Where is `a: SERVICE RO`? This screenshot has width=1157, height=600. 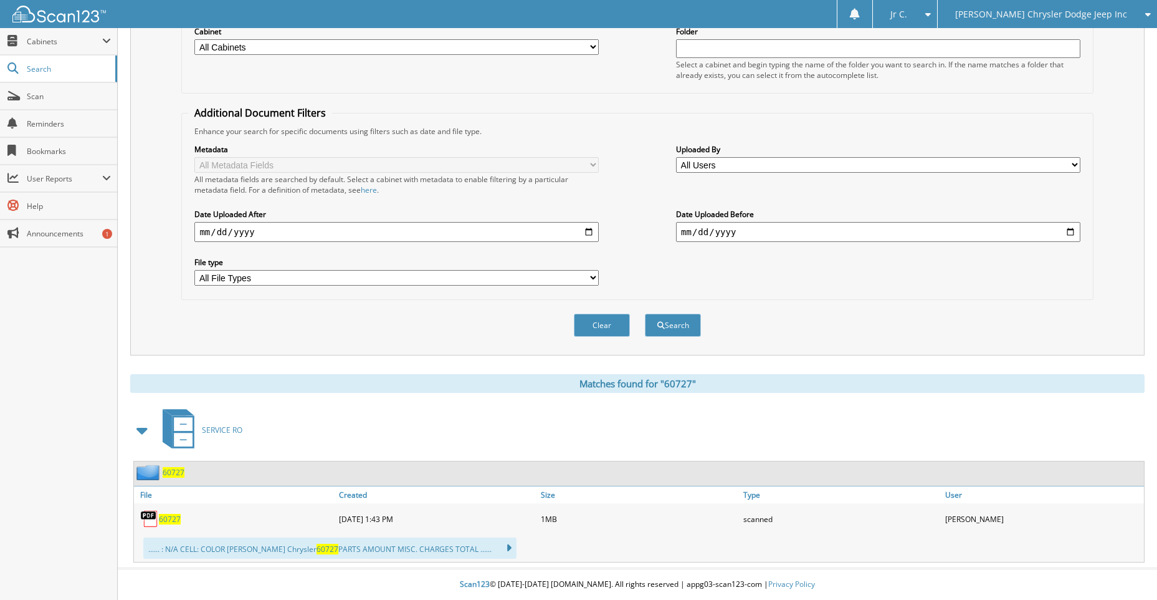 a: SERVICE RO is located at coordinates (199, 429).